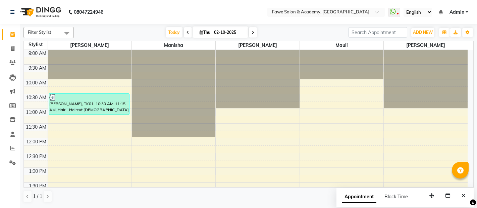  Describe the element at coordinates (38, 186) in the screenshot. I see `div: 1:30 PM` at that location.